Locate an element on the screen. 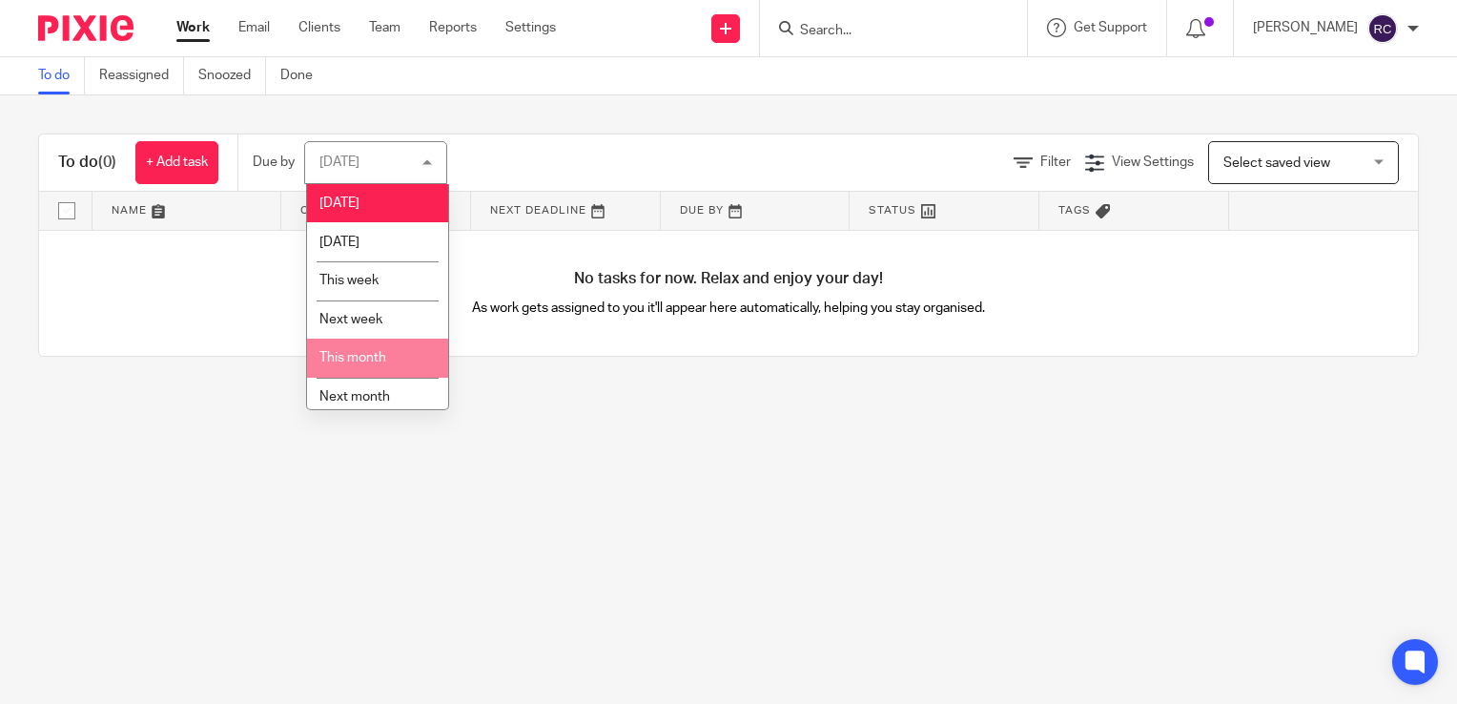 This screenshot has width=1457, height=704. span: Next month is located at coordinates (355, 397).